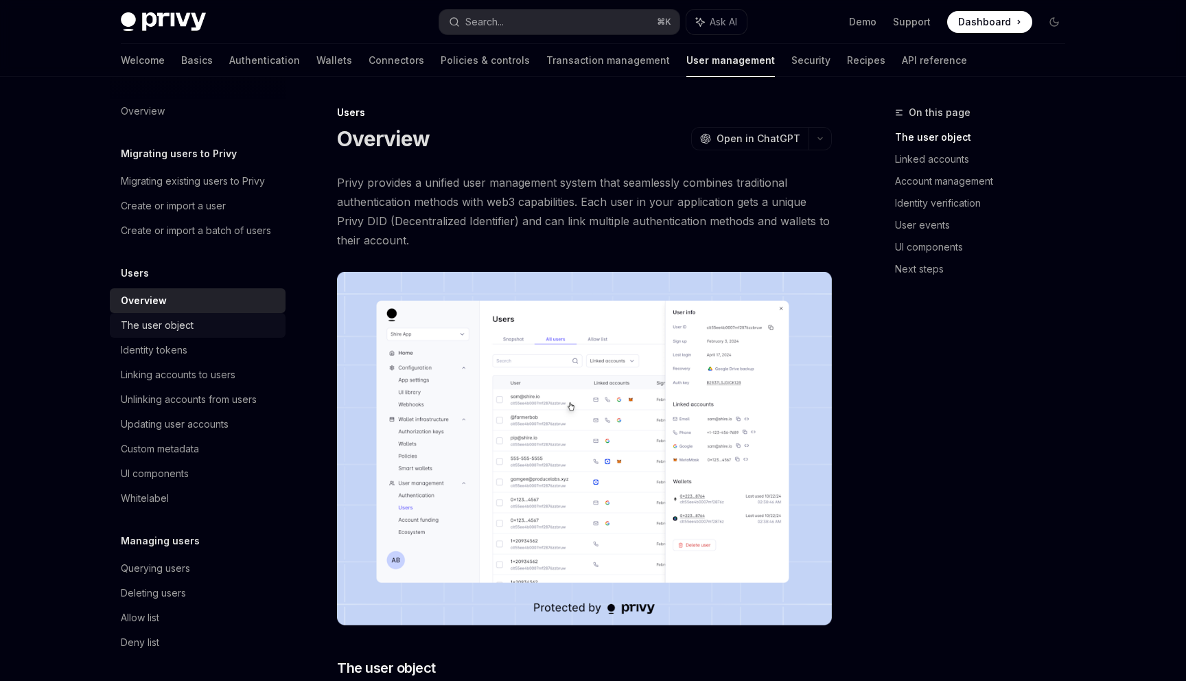  Describe the element at coordinates (198, 568) in the screenshot. I see `a: Querying users` at that location.